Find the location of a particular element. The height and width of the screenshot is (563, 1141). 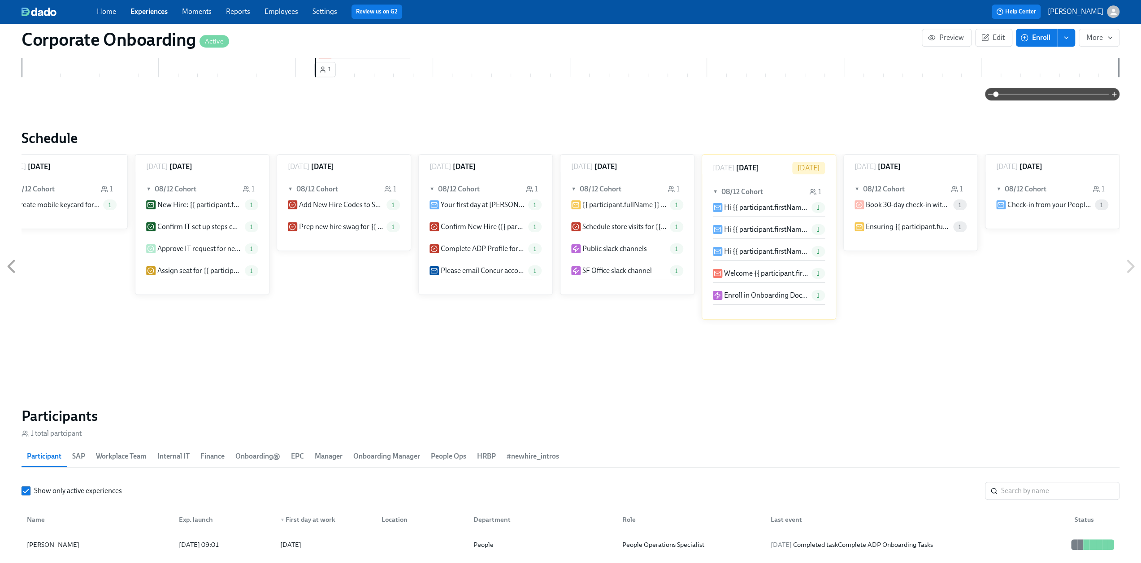

div: Name is located at coordinates (97, 520).